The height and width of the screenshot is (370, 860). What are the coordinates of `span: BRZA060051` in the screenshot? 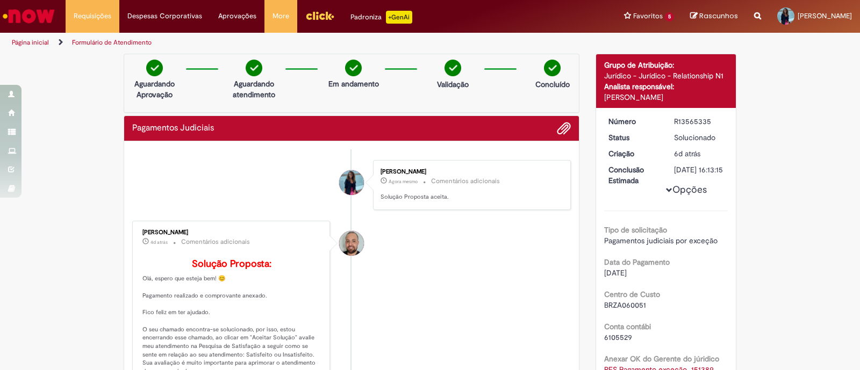 It's located at (625, 305).